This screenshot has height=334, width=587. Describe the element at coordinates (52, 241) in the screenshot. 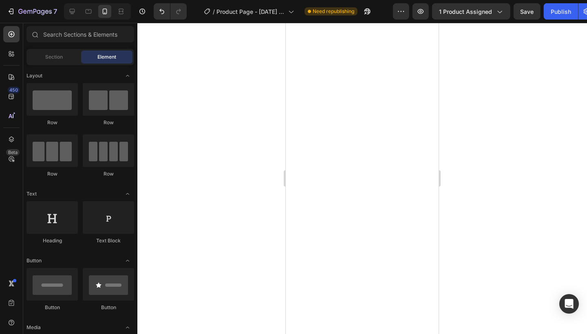

I see `div: Heading` at that location.